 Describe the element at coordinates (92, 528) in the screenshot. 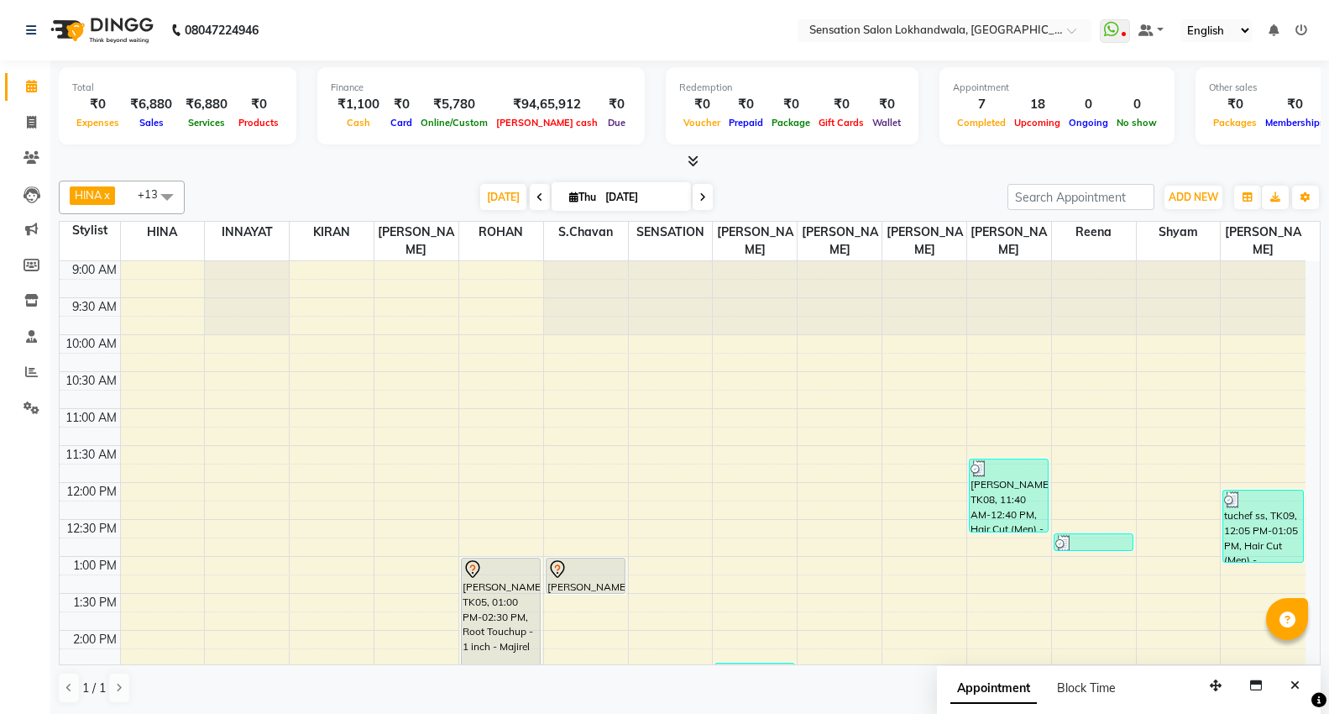

I see `div: 12:30 PM` at that location.